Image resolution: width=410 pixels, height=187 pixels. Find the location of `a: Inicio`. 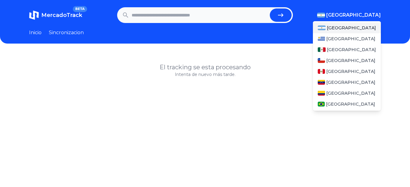

a: Inicio is located at coordinates (35, 33).